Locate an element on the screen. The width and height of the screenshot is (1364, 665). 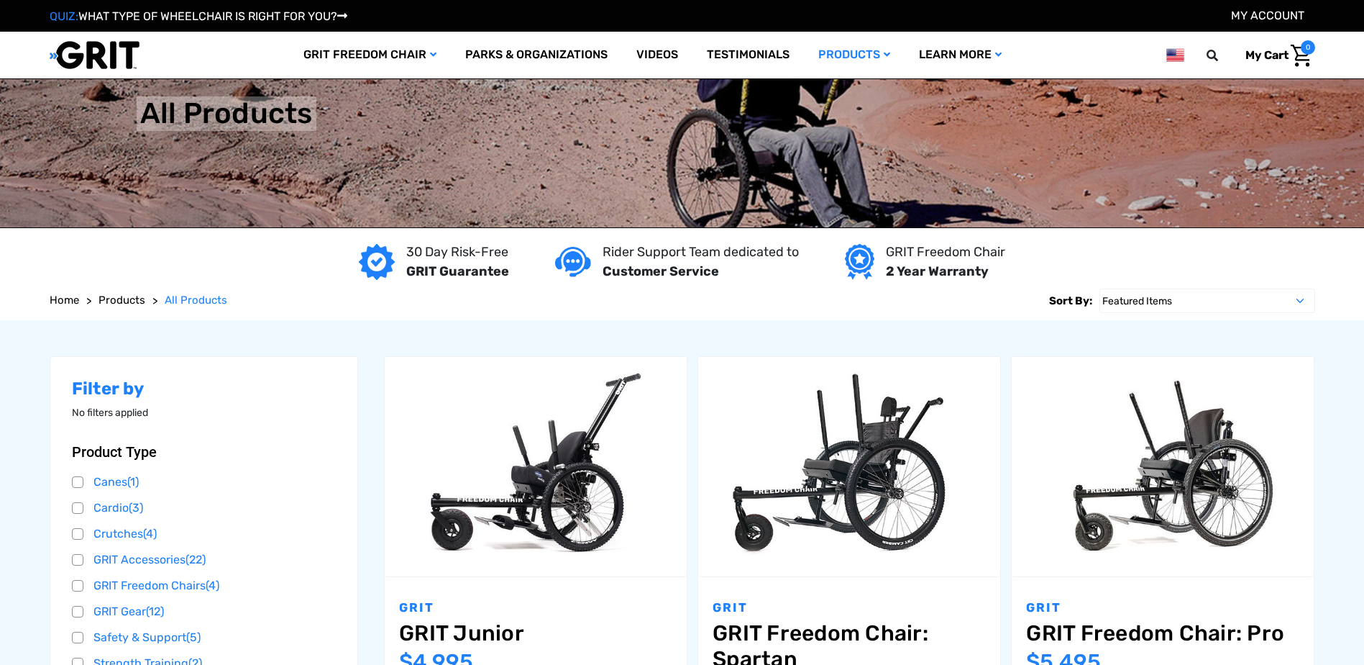
span: (3) is located at coordinates (136, 507).